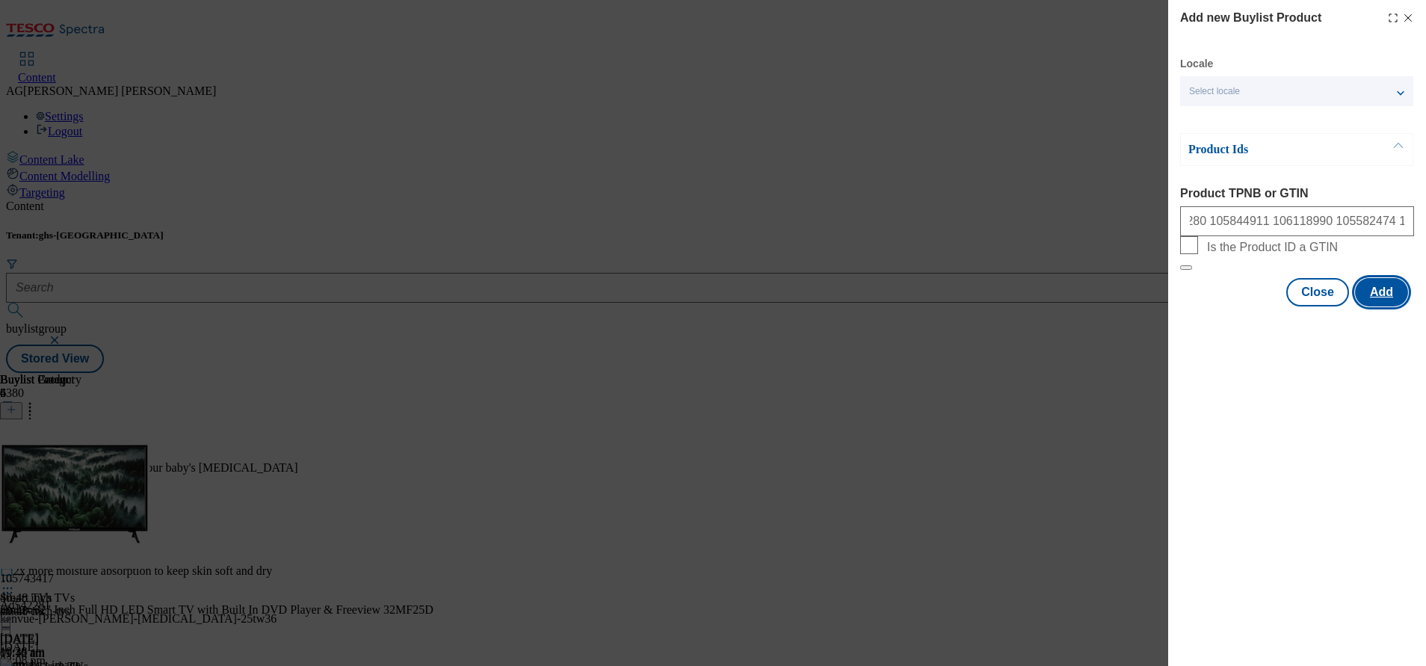  What do you see at coordinates (1297, 221) in the screenshot?
I see `input: Enter 1 or 20 space separated Product TPNB or GTIN` at bounding box center [1297, 221].